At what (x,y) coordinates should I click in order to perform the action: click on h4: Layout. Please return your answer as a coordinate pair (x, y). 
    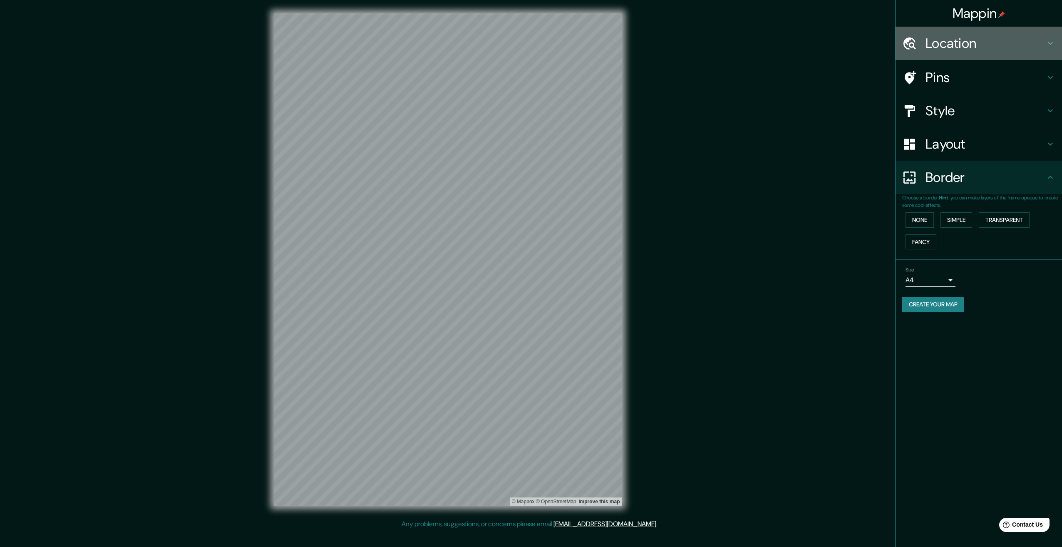
    Looking at the image, I should click on (985, 144).